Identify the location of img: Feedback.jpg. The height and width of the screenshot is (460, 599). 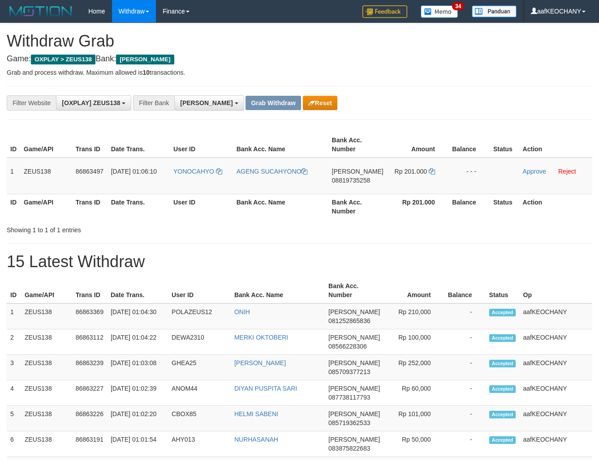
(385, 12).